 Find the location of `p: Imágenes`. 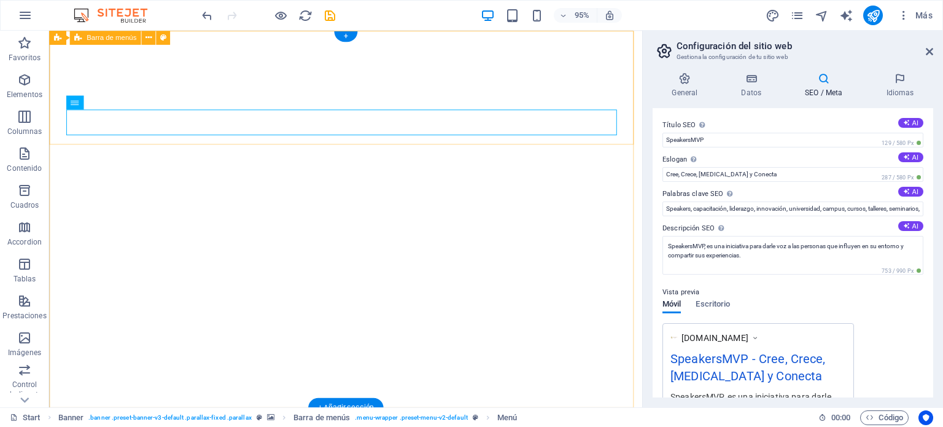

p: Imágenes is located at coordinates (25, 352).